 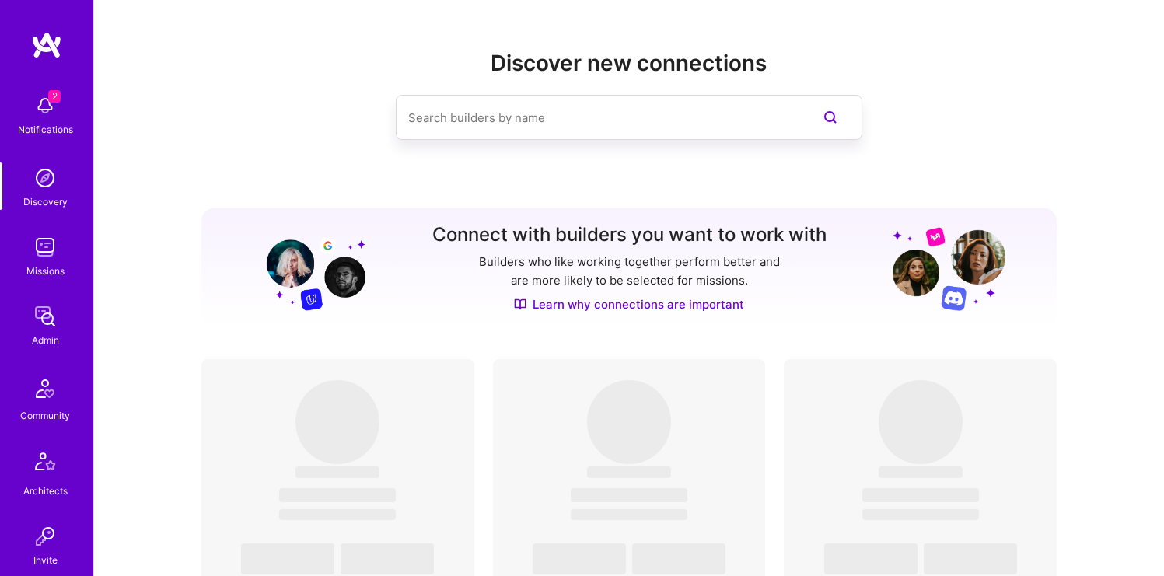 I want to click on img: Discover, so click(x=520, y=304).